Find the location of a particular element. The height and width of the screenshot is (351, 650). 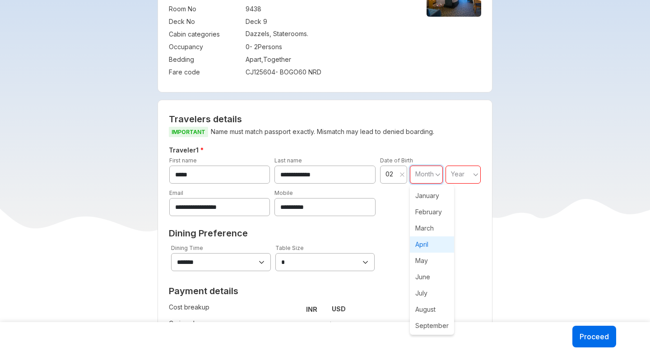

span: September is located at coordinates (432, 326).